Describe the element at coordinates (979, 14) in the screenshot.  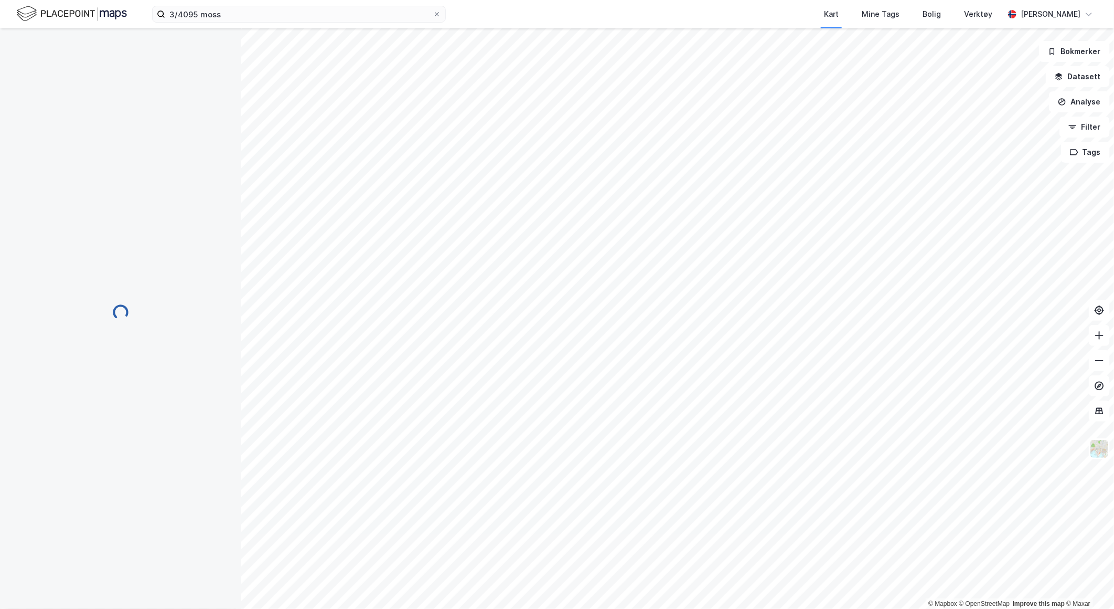
I see `div: Verktøy` at that location.